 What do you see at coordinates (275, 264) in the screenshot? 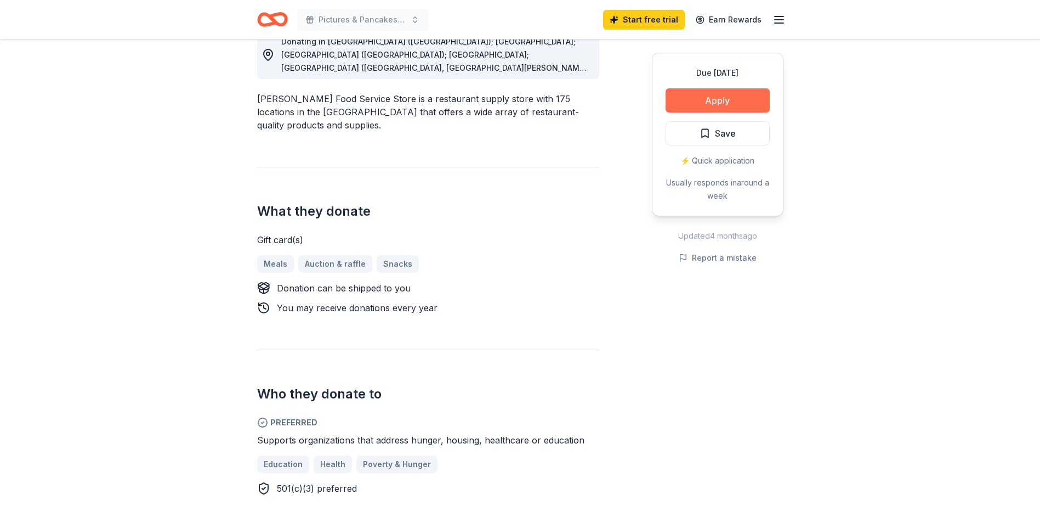
I see `a: Meals` at bounding box center [275, 264].